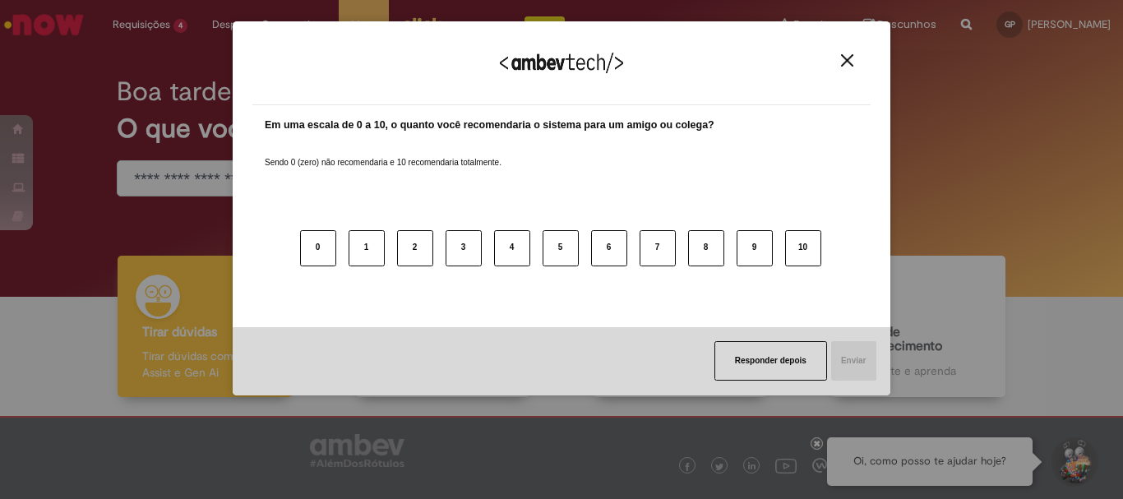 This screenshot has width=1123, height=499. What do you see at coordinates (318, 248) in the screenshot?
I see `button: 0` at bounding box center [318, 248].